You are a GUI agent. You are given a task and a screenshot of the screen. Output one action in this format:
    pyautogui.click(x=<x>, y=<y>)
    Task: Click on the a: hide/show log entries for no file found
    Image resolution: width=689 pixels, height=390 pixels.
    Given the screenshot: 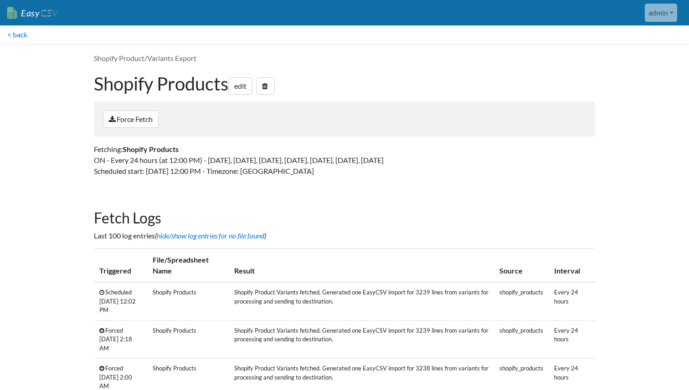 What is the action you would take?
    pyautogui.click(x=210, y=236)
    